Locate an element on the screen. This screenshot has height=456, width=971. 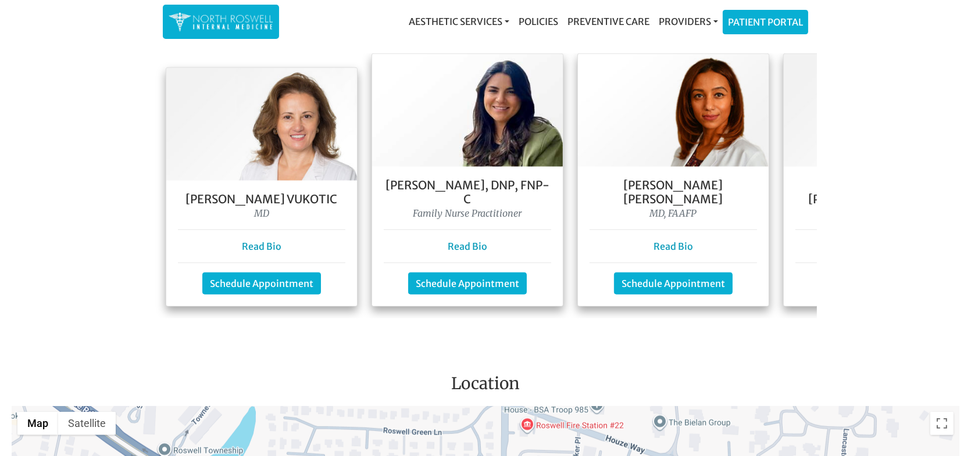
img: Dr. Goga Vukotis is located at coordinates (262, 124).